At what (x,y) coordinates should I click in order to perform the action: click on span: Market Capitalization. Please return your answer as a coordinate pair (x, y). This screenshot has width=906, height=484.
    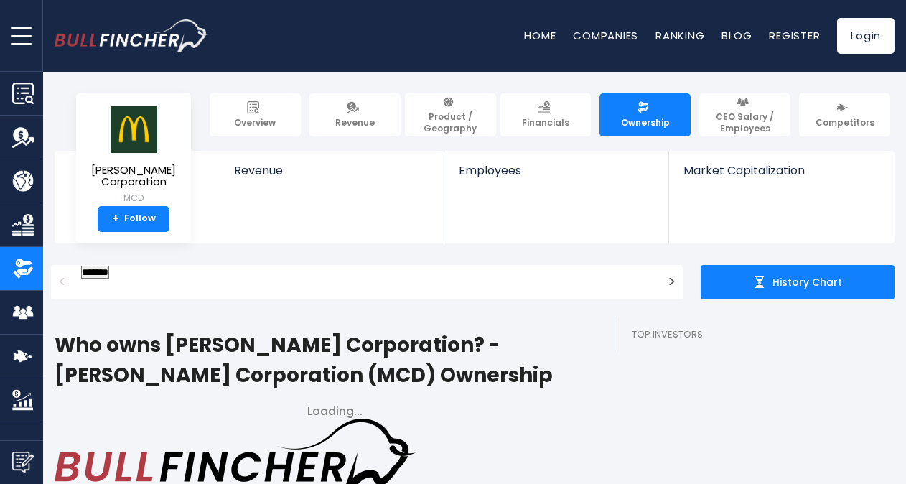
    Looking at the image, I should click on (781, 170).